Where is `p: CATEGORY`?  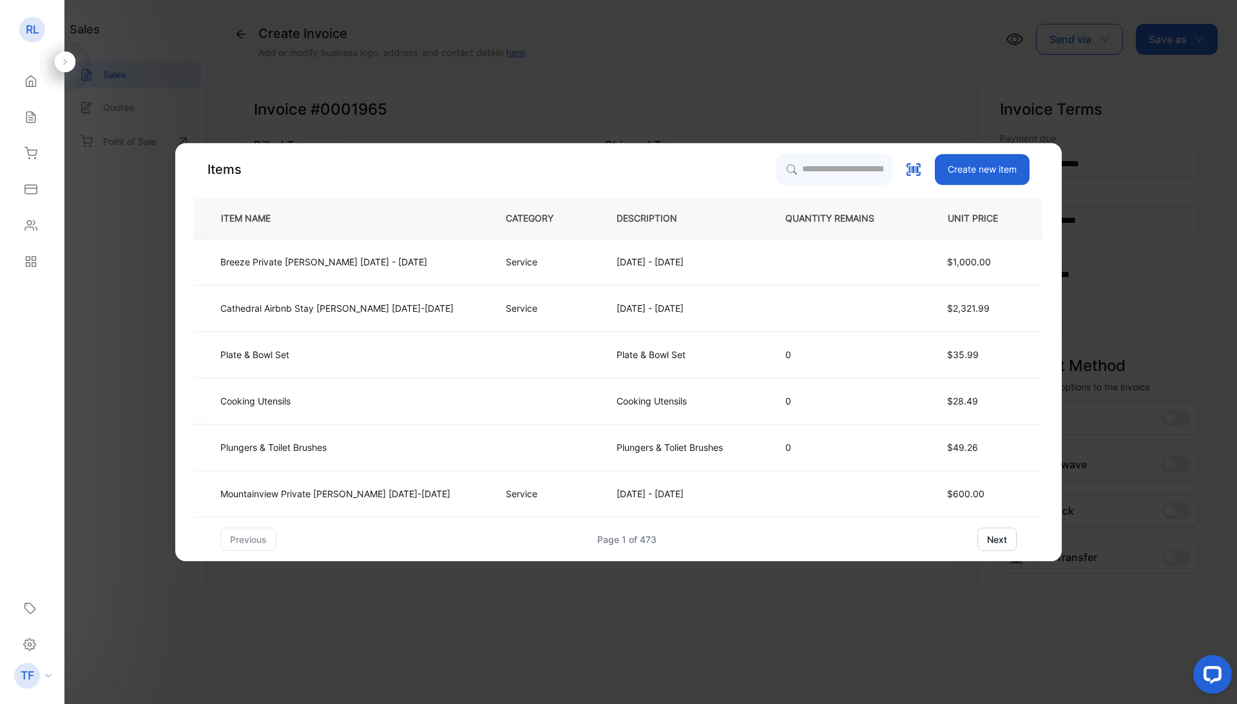
p: CATEGORY is located at coordinates (540, 218).